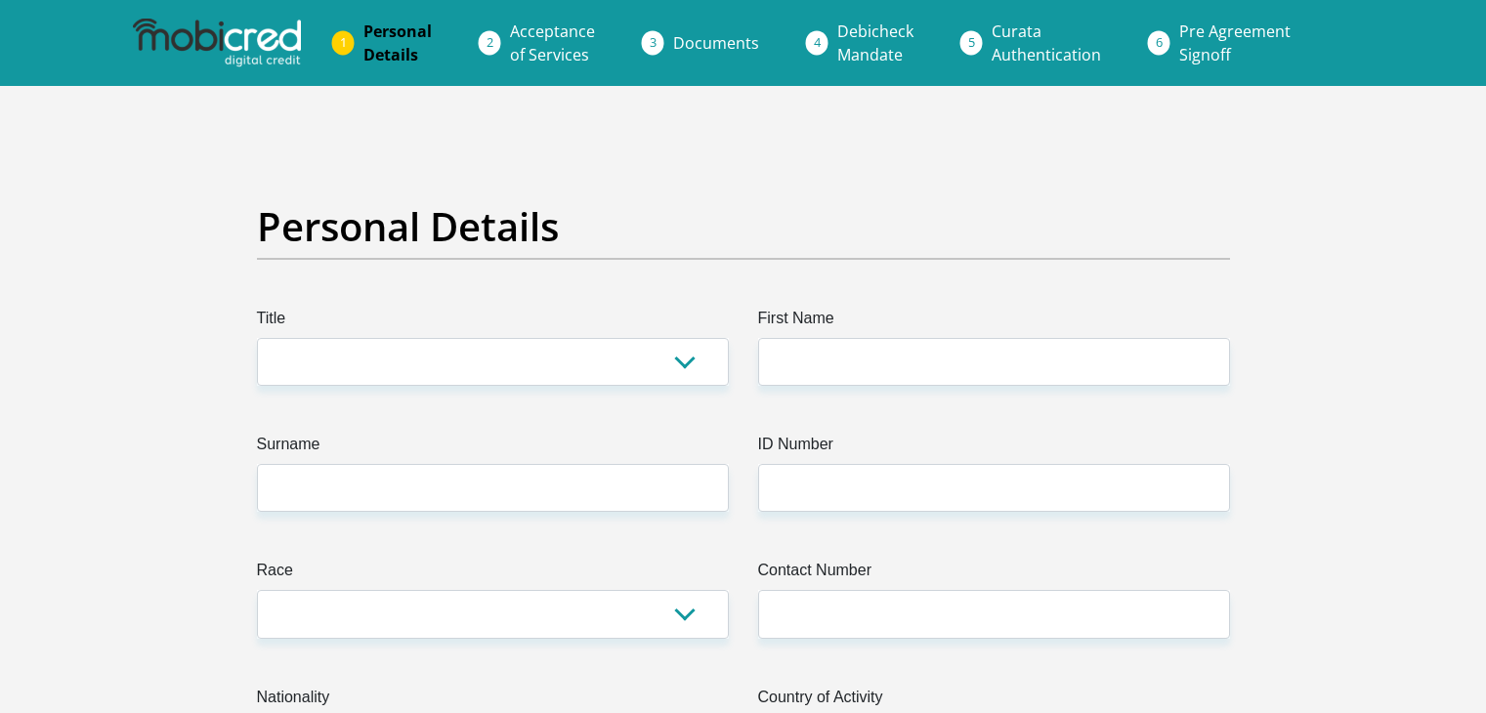 This screenshot has width=1486, height=713. I want to click on a: Acceptanceof Services, so click(552, 43).